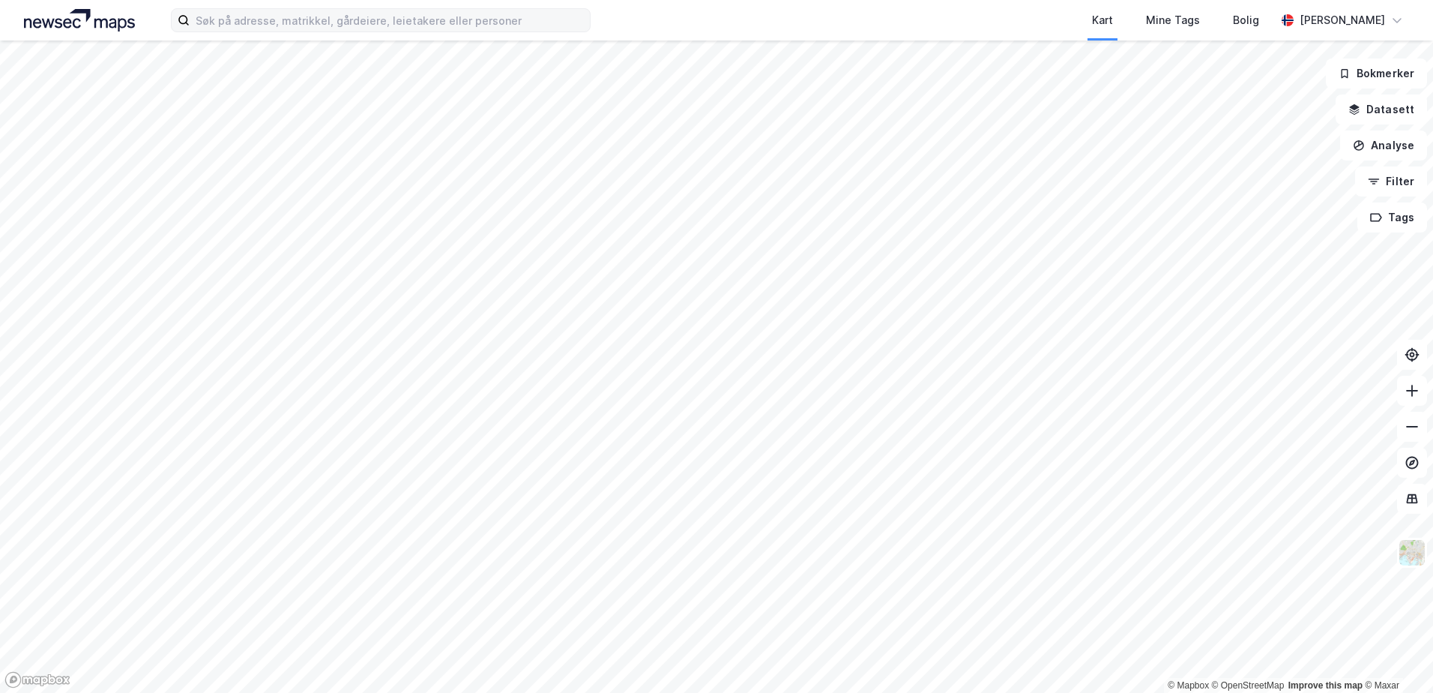  What do you see at coordinates (1376, 73) in the screenshot?
I see `button: Bokmerker` at bounding box center [1376, 73].